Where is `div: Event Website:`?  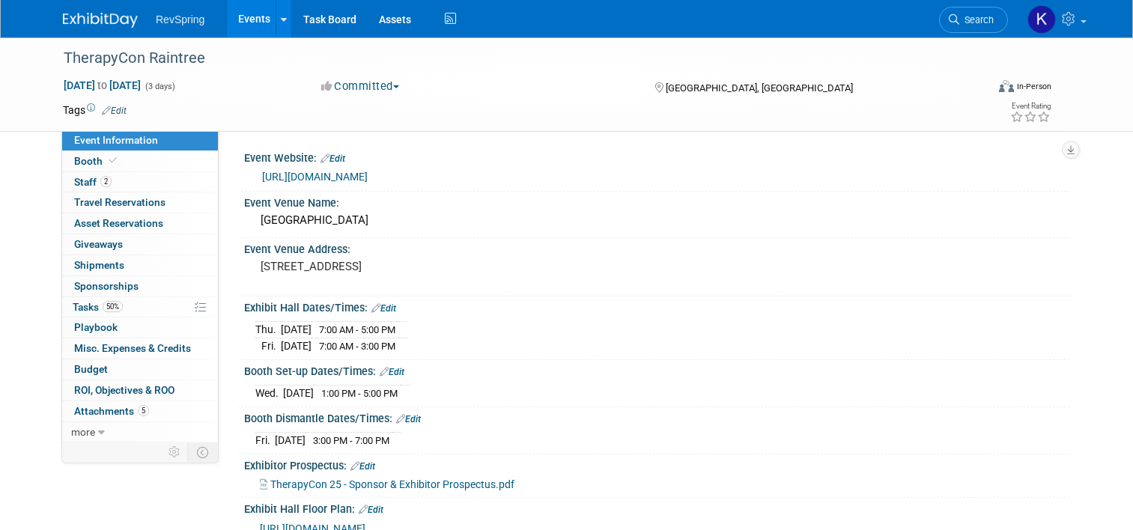 div: Event Website: is located at coordinates (657, 156).